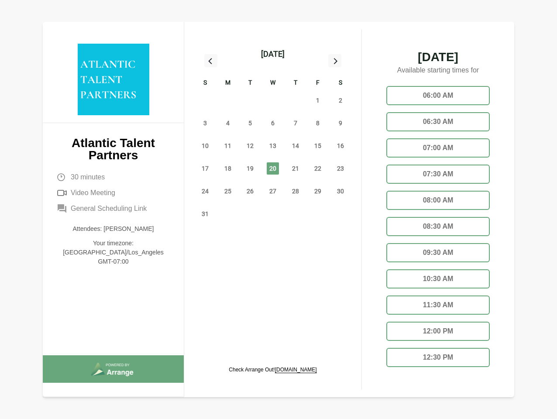 The width and height of the screenshot is (557, 419). What do you see at coordinates (109, 209) in the screenshot?
I see `span: General Scheduling Link` at bounding box center [109, 209].